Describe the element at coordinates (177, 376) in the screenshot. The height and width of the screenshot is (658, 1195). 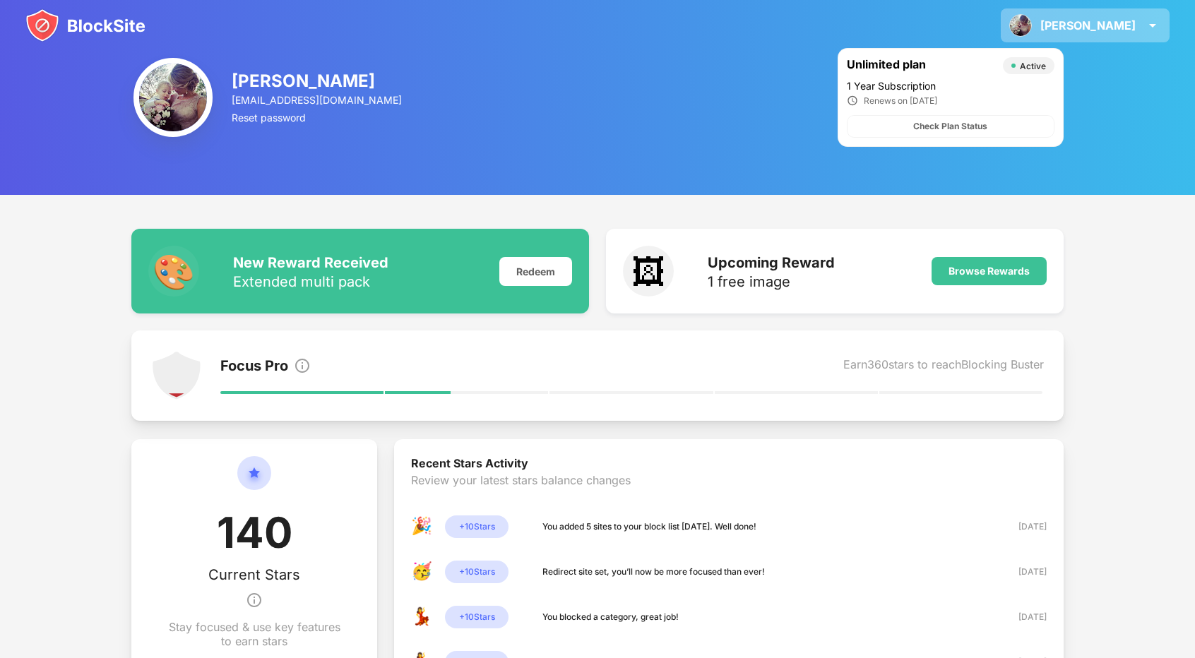
I see `img: points-level-1.svg` at that location.